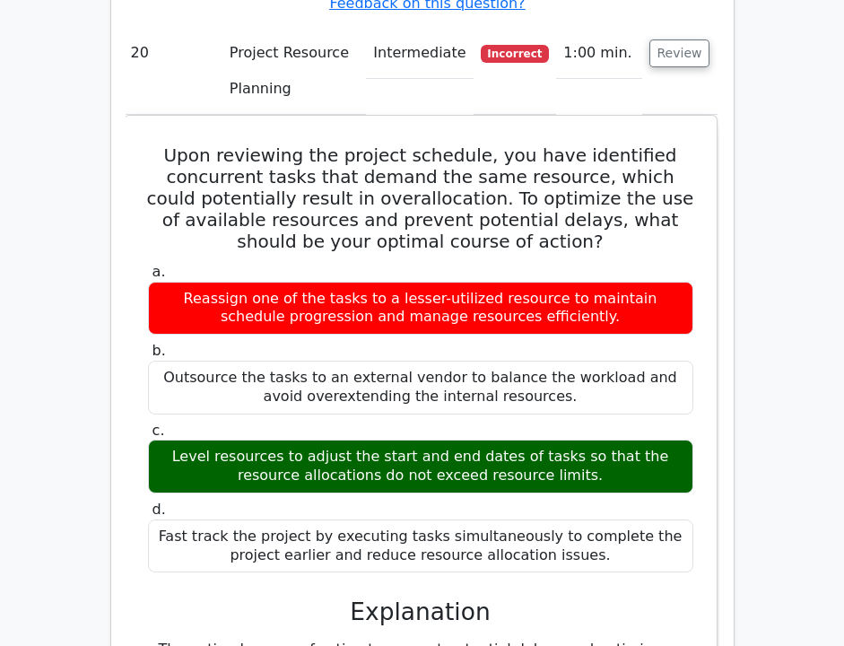  What do you see at coordinates (159, 430) in the screenshot?
I see `span: c.` at bounding box center [159, 430].